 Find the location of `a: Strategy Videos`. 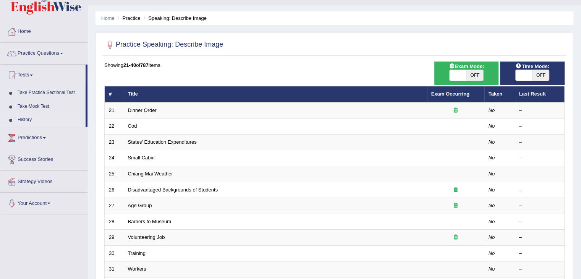

a: Strategy Videos is located at coordinates (44, 180).